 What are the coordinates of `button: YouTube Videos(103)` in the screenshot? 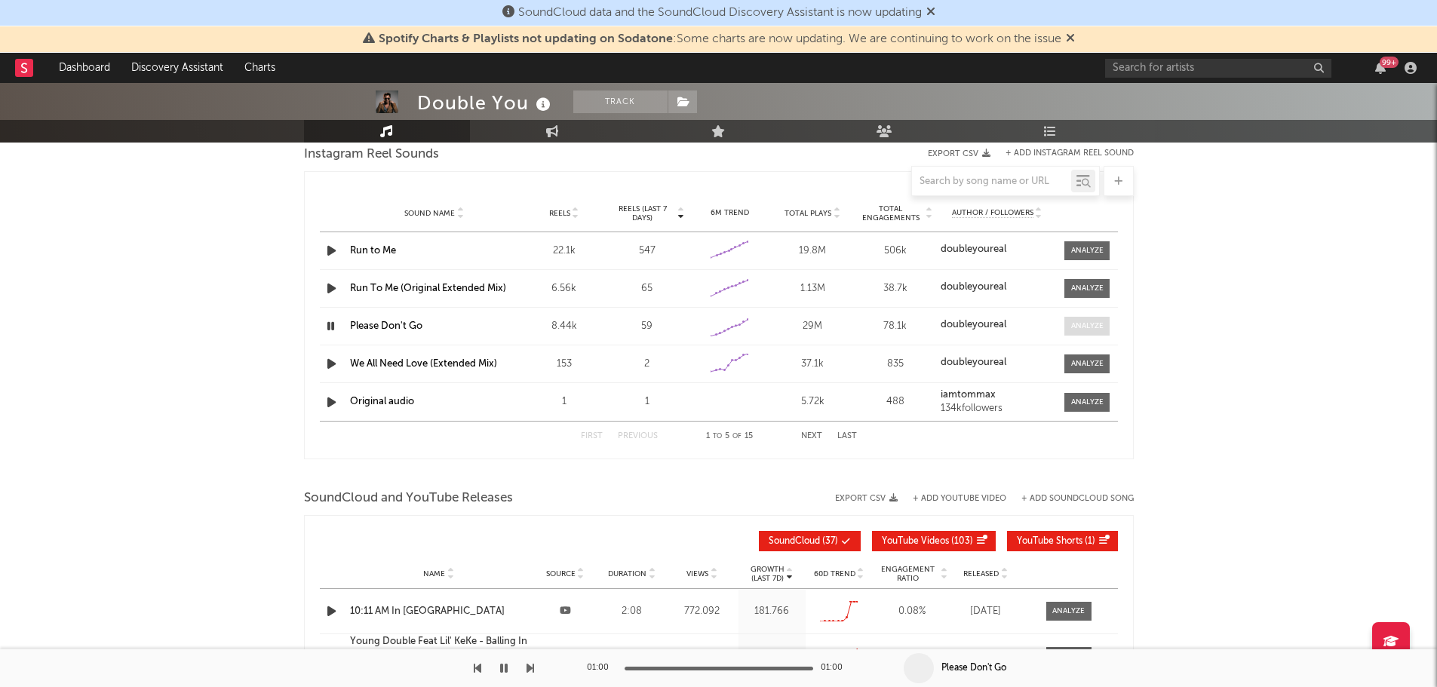 It's located at (934, 541).